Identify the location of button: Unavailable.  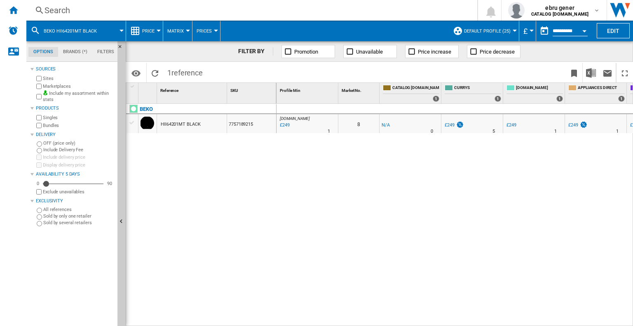
(370, 52).